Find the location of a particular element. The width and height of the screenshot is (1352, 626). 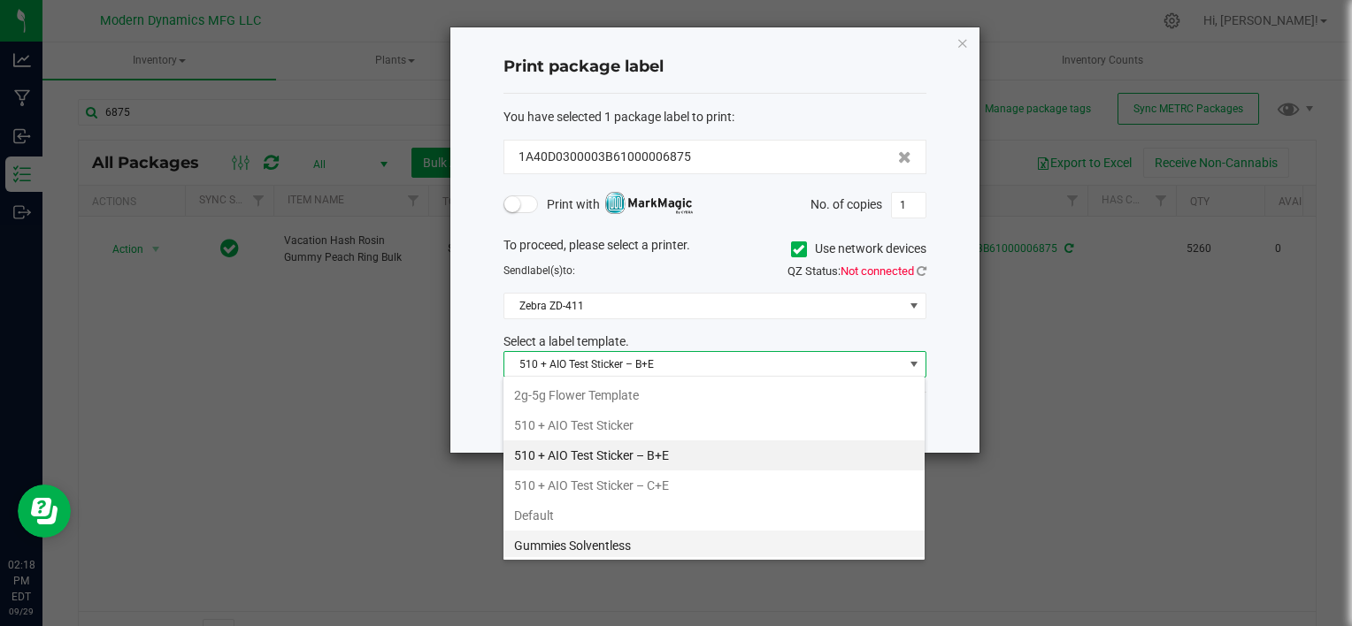

li: 510 + AIO Test Sticker is located at coordinates (714, 425).